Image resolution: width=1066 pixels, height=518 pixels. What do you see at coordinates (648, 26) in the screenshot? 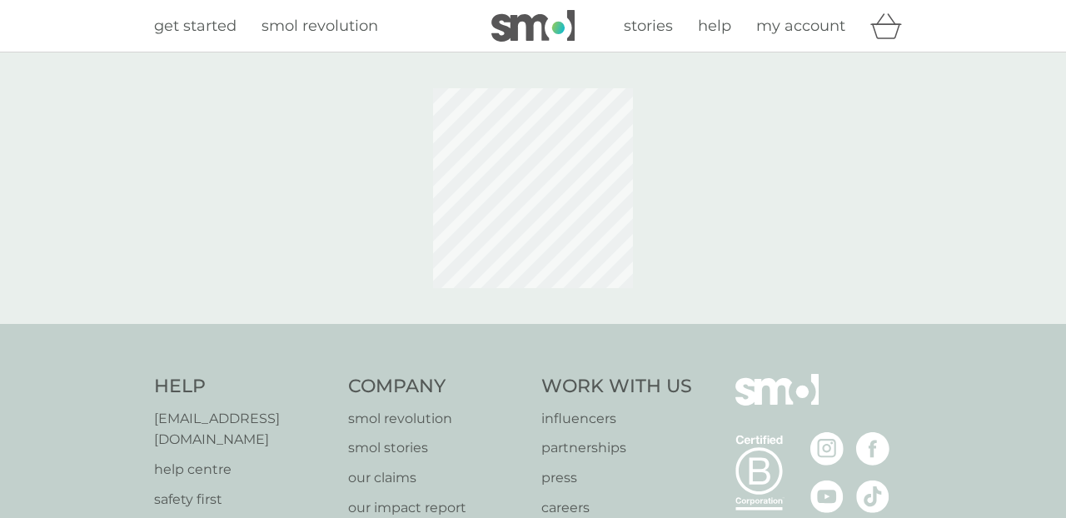
I see `a: stories` at bounding box center [648, 26].